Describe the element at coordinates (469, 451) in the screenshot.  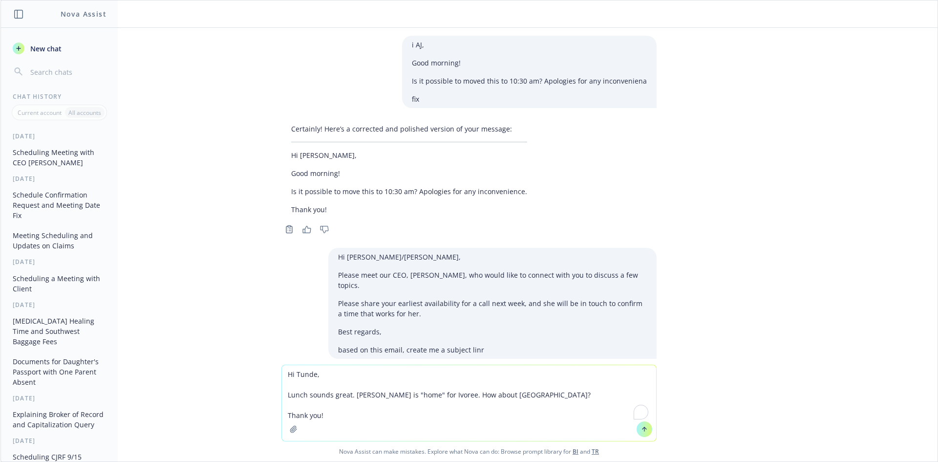
I see `span: Nova Assist can make mistakes. Explore what Nova can do: Browse prompt library for and` at that location.